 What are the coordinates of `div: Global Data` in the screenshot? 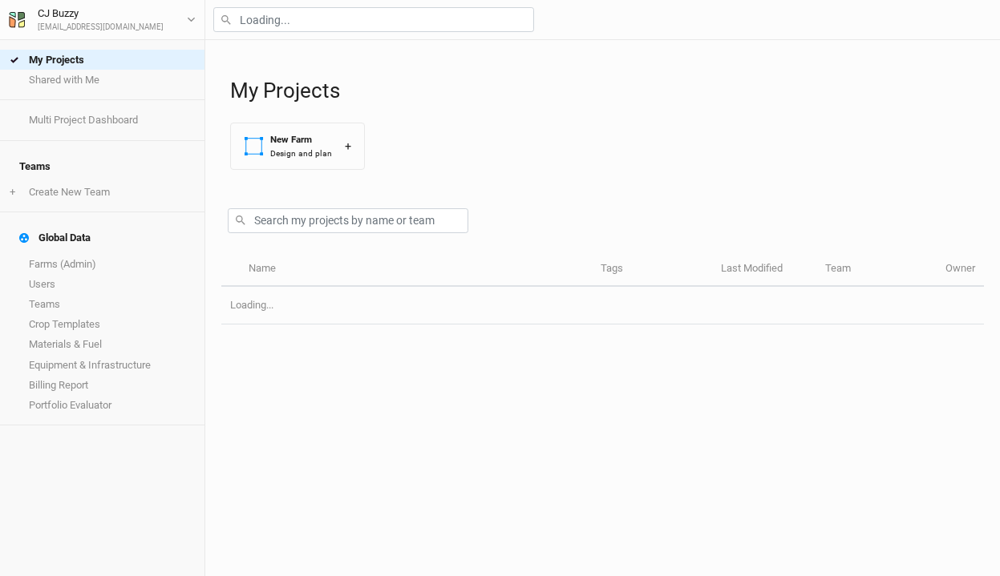 It's located at (55, 238).